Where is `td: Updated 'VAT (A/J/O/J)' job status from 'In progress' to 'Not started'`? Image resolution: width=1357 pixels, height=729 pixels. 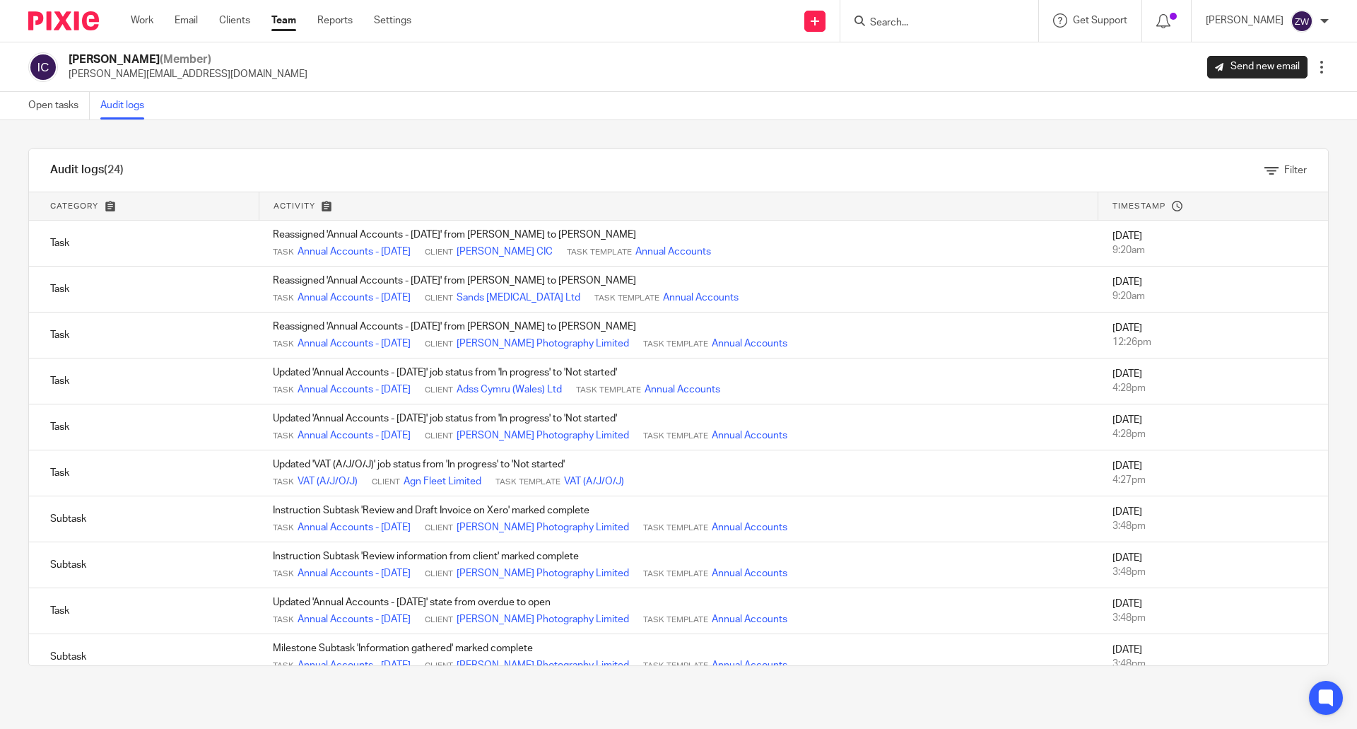 td: Updated 'VAT (A/J/O/J)' job status from 'In progress' to 'Not started' is located at coordinates (679, 473).